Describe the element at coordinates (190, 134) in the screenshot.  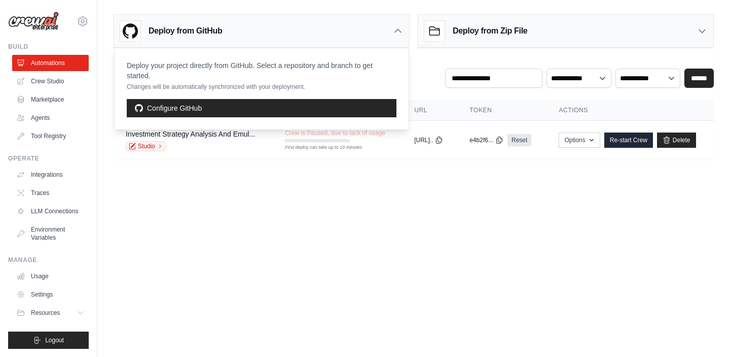
I see `a: Investment Strategy Analysis And Emul...` at that location.